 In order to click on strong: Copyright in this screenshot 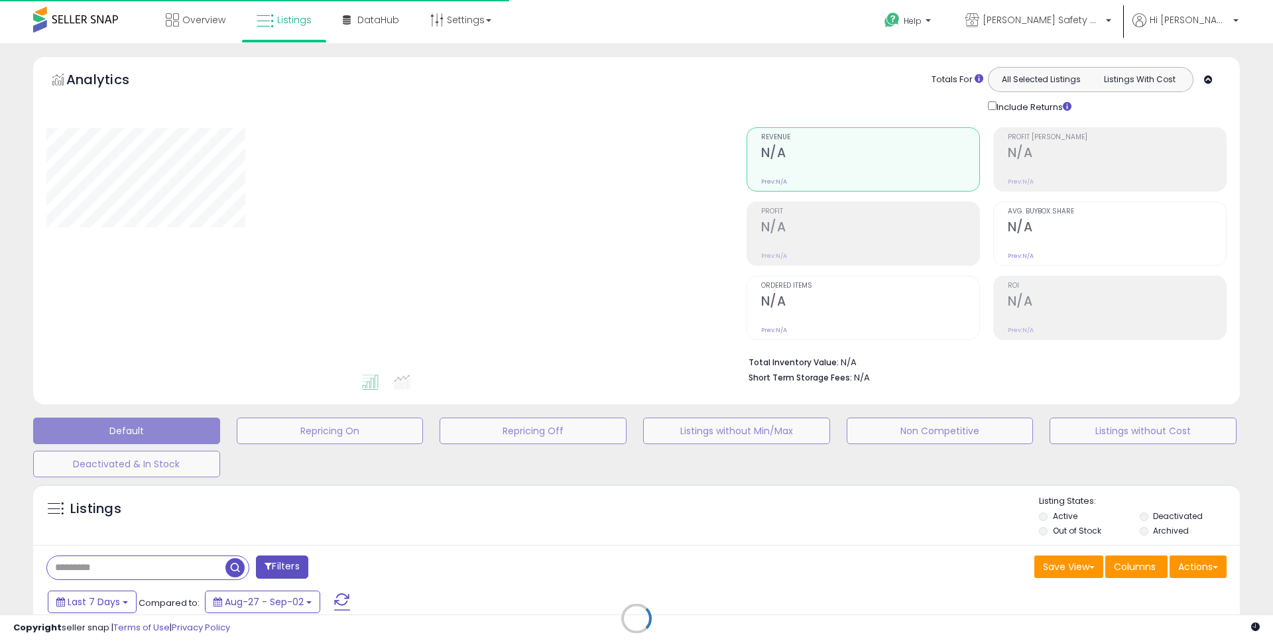, I will do `click(37, 627)`.